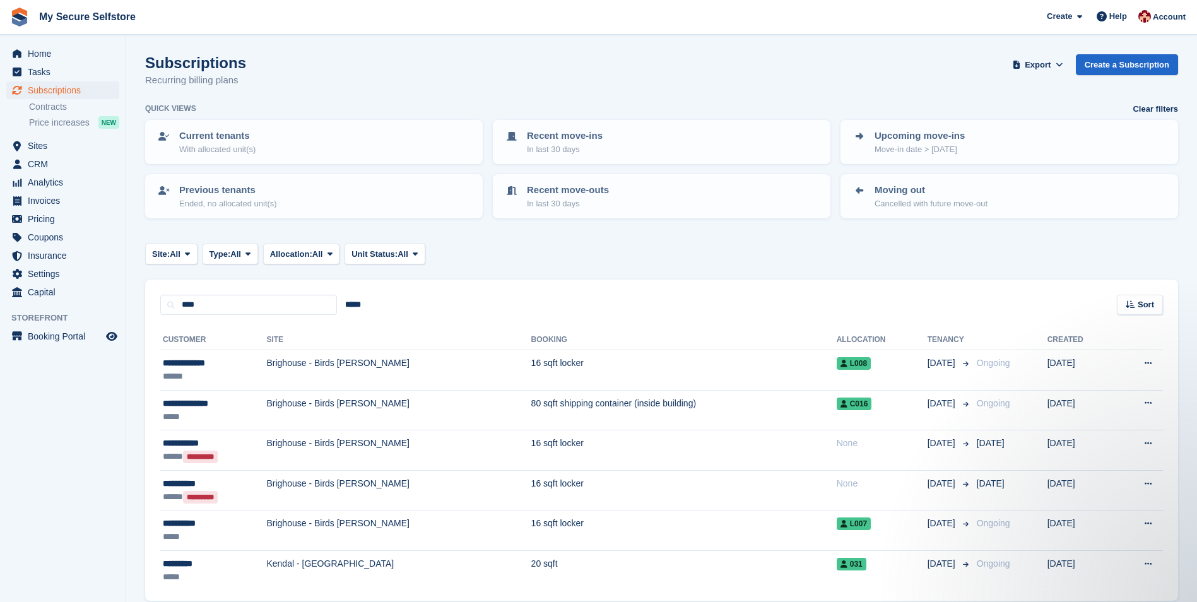 The image size is (1197, 602). I want to click on span: Allocation:, so click(291, 254).